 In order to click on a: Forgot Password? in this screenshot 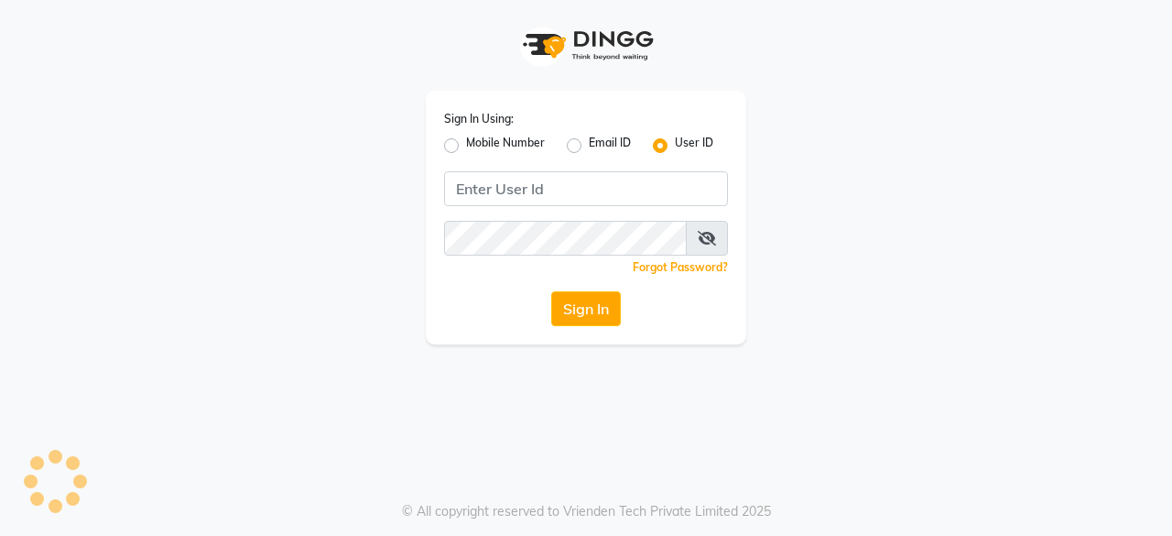, I will do `click(681, 267)`.